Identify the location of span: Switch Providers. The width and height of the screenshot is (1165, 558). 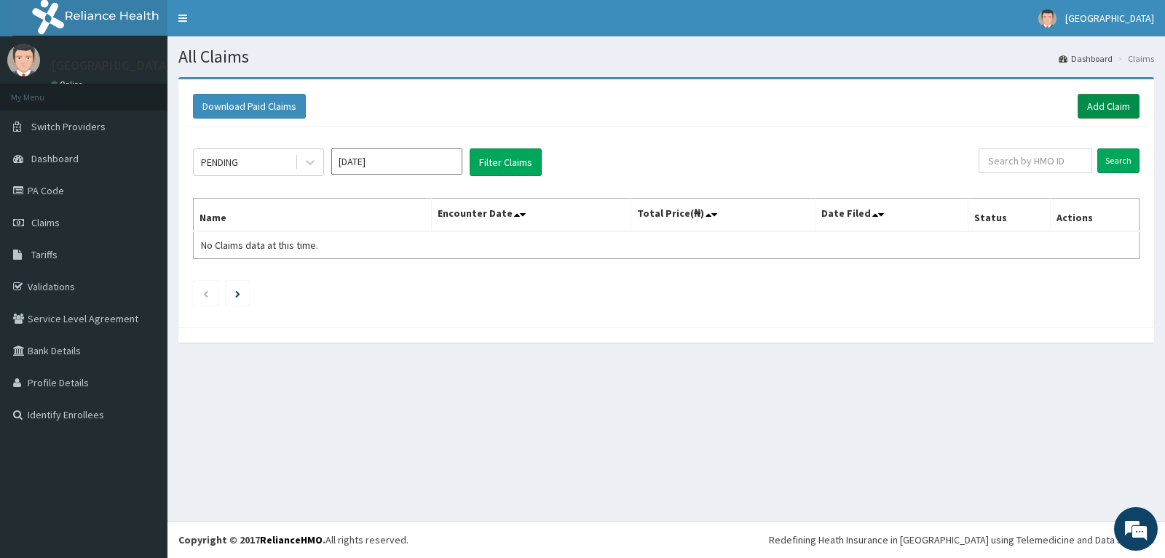
(68, 127).